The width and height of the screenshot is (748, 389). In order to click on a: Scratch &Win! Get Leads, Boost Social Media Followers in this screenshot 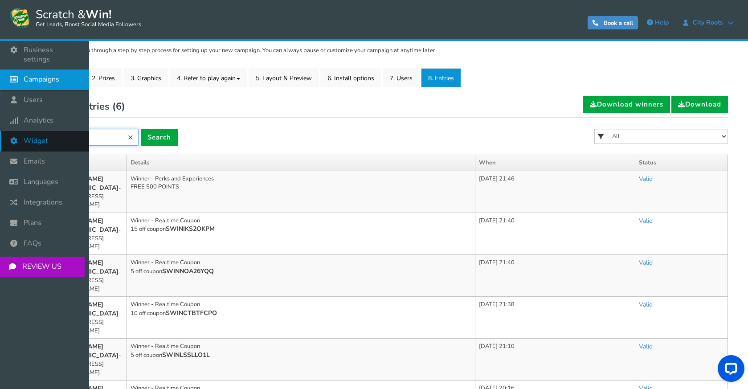, I will do `click(75, 18)`.